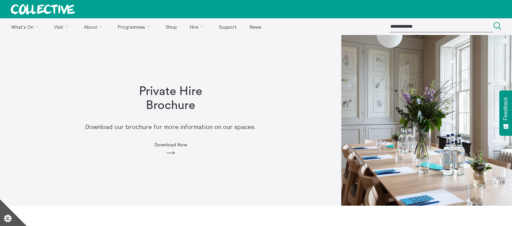 The width and height of the screenshot is (512, 226). Describe the element at coordinates (506, 109) in the screenshot. I see `span: Feedback` at that location.